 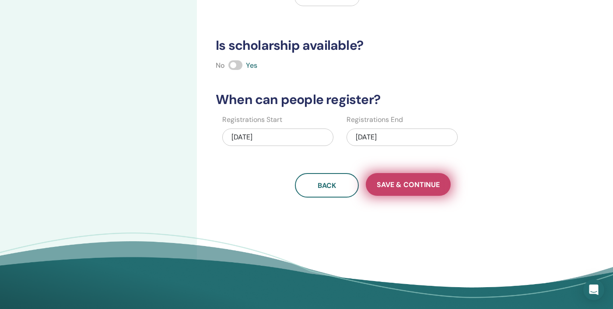 What do you see at coordinates (408, 185) in the screenshot?
I see `button: Save & Continue` at bounding box center [408, 185].